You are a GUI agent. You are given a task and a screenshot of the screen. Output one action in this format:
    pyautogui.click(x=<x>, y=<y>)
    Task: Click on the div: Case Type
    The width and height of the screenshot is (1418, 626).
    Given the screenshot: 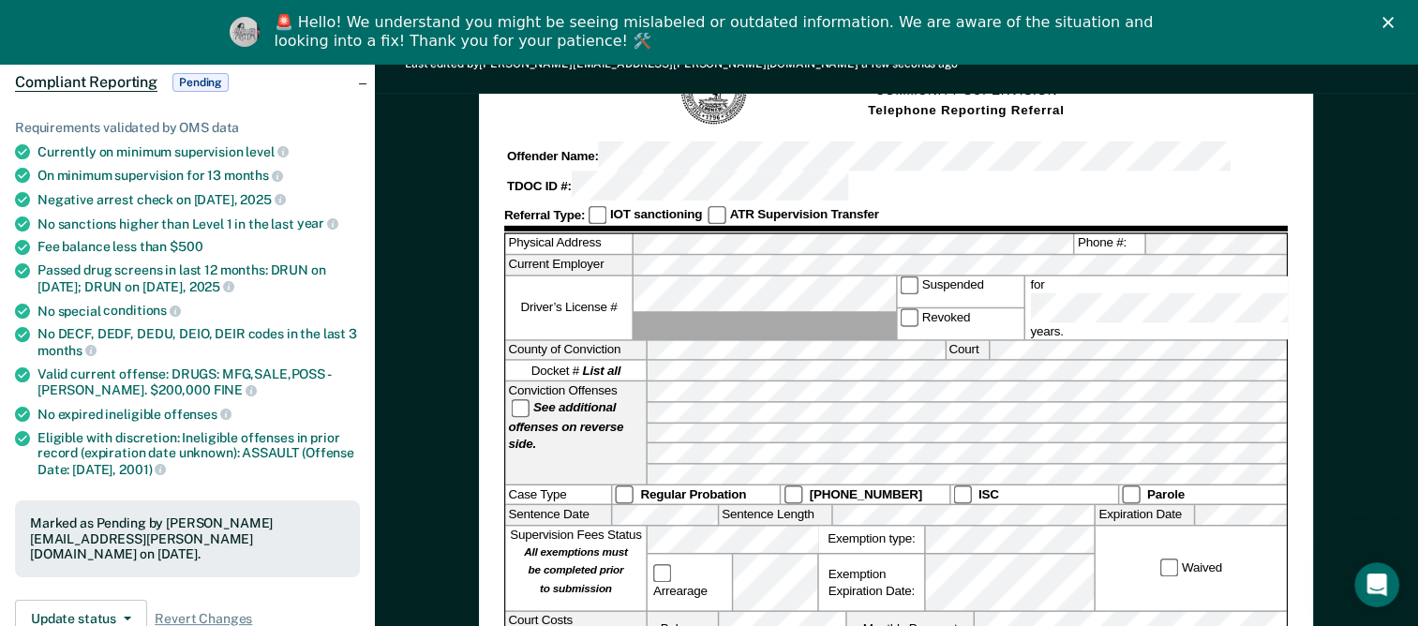 What is the action you would take?
    pyautogui.click(x=559, y=495)
    